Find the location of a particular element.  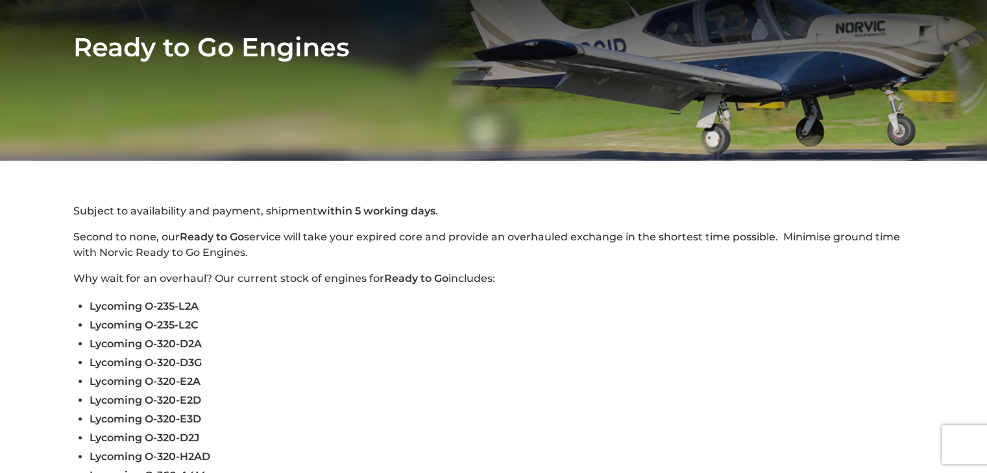

span: Lycoming O-320-D2J is located at coordinates (144, 438).